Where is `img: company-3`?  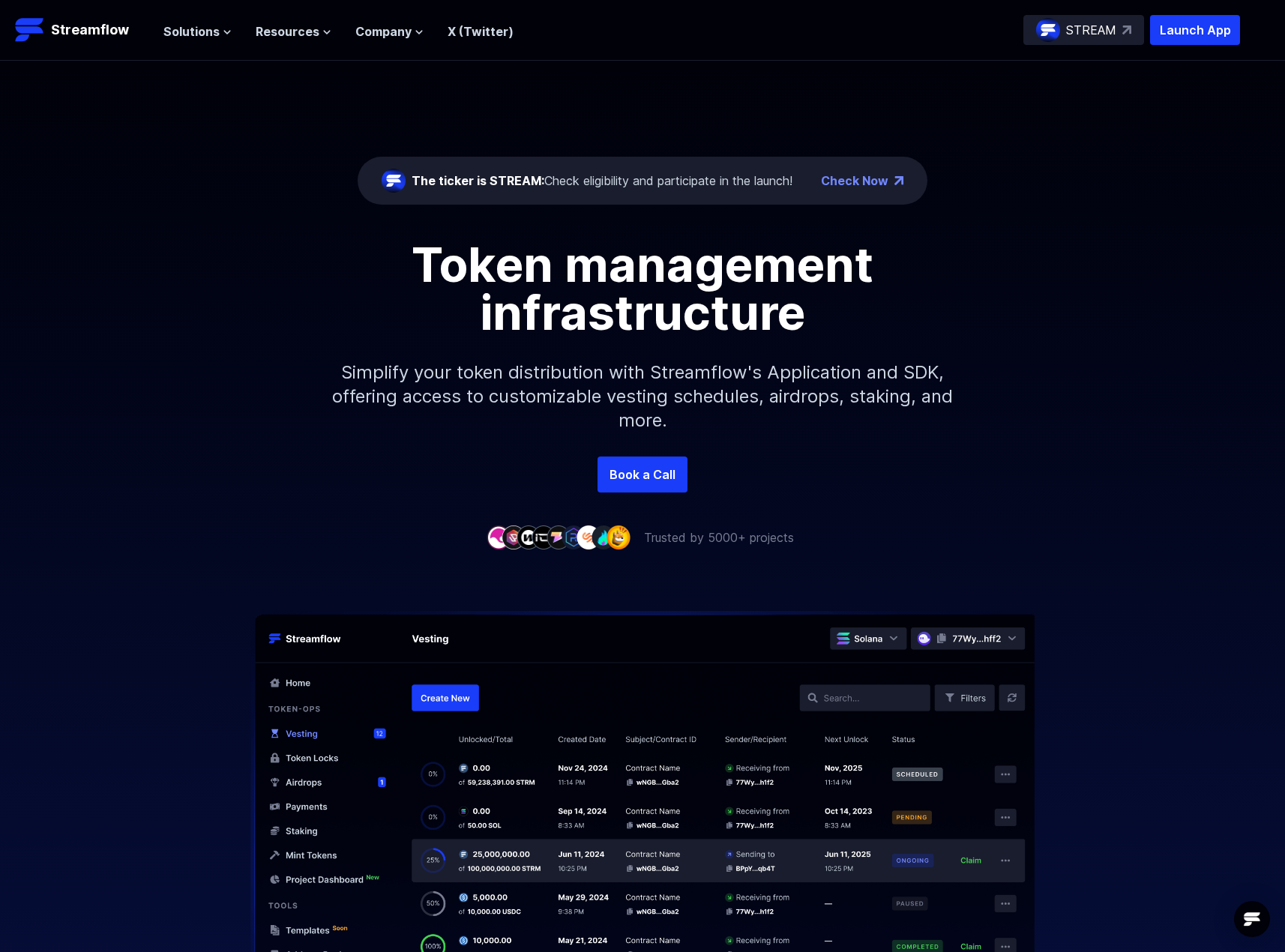
img: company-3 is located at coordinates (528, 537).